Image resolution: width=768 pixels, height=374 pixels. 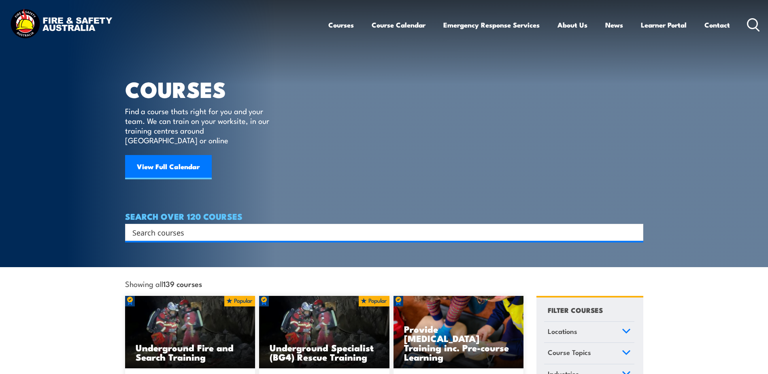 I want to click on span: Locations, so click(x=562, y=331).